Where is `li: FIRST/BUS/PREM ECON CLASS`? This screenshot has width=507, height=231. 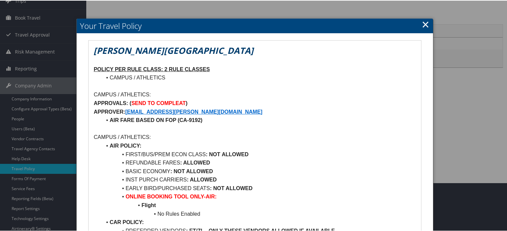
li: FIRST/BUS/PREM ECON CLASS is located at coordinates (258, 154).